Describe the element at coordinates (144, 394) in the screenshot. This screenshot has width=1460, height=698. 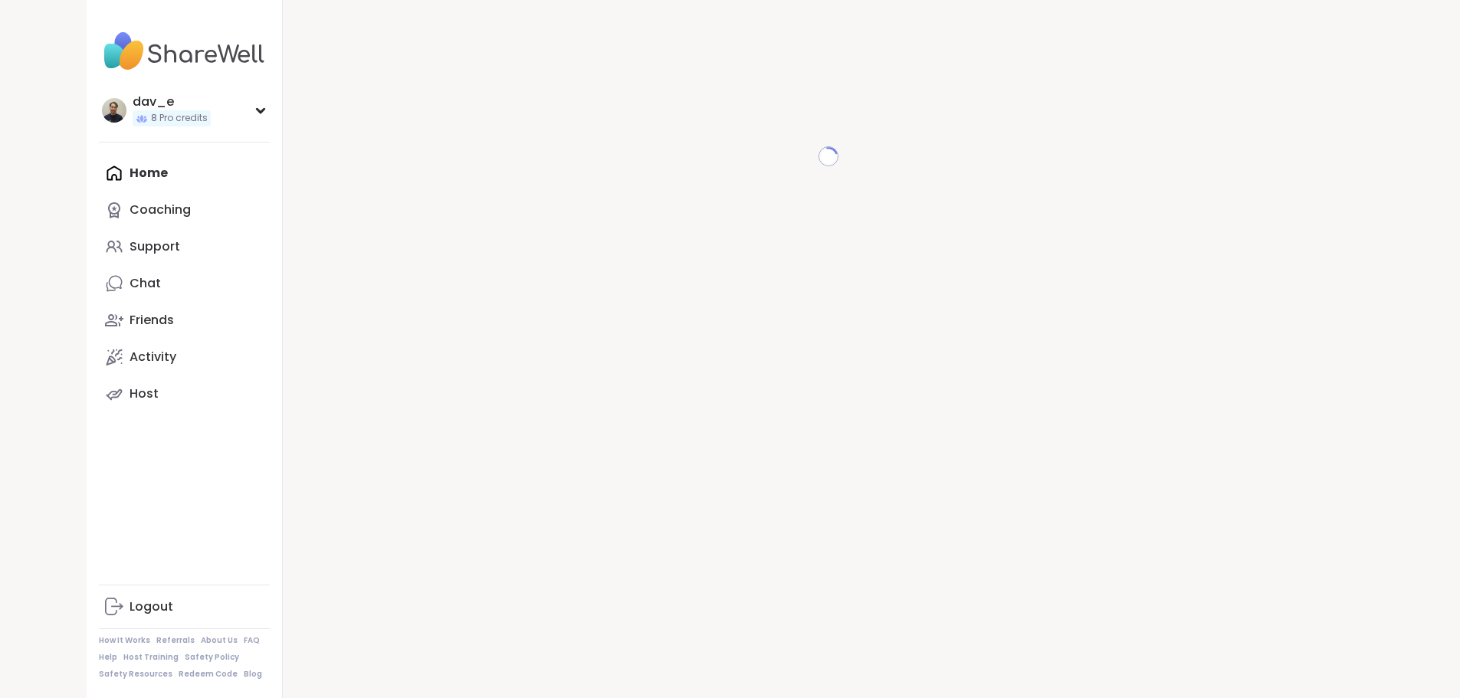
I see `div: Host` at that location.